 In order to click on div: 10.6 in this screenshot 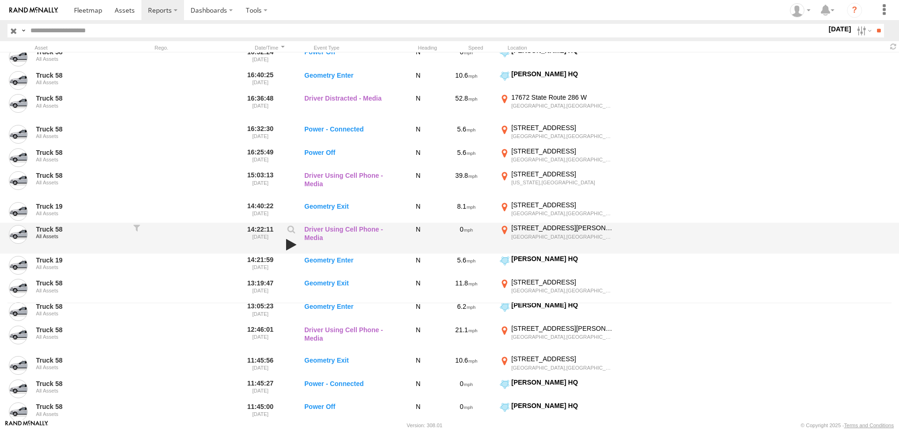, I will do `click(466, 81)`.